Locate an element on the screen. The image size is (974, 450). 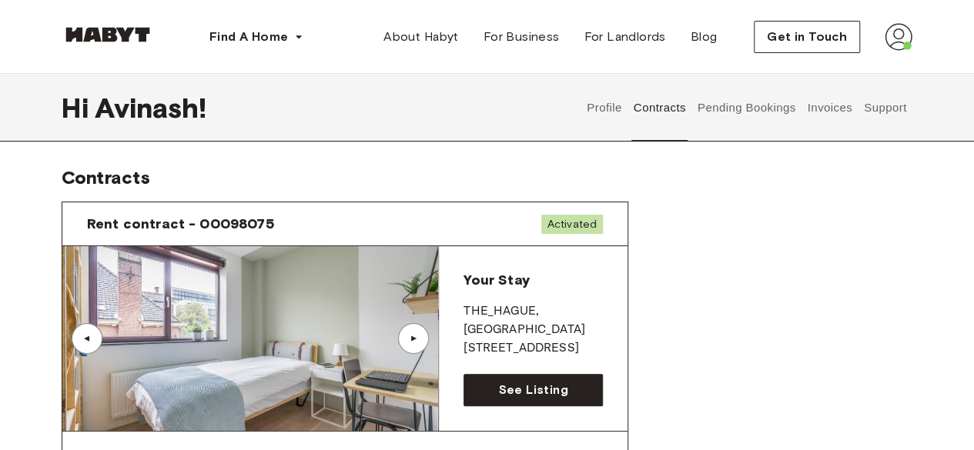
button: Profile is located at coordinates (604, 108).